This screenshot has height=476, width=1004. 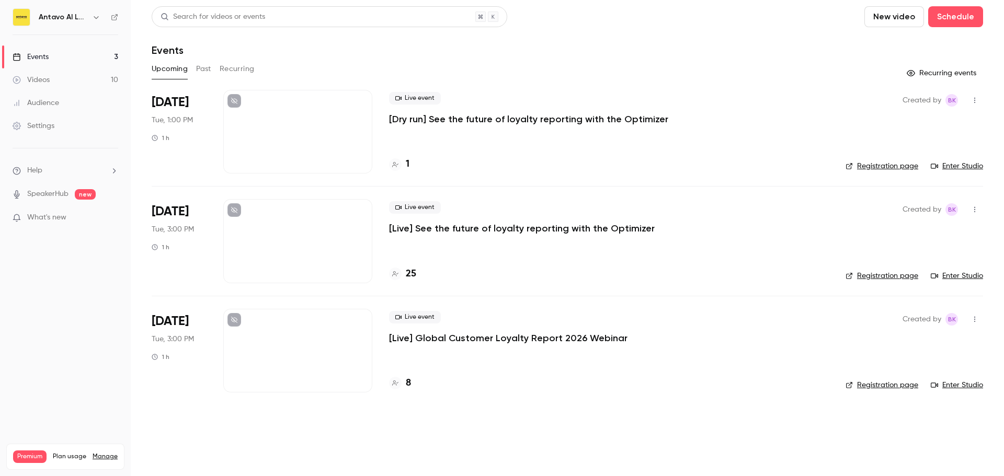 What do you see at coordinates (407, 164) in the screenshot?
I see `h4: 1` at bounding box center [407, 164].